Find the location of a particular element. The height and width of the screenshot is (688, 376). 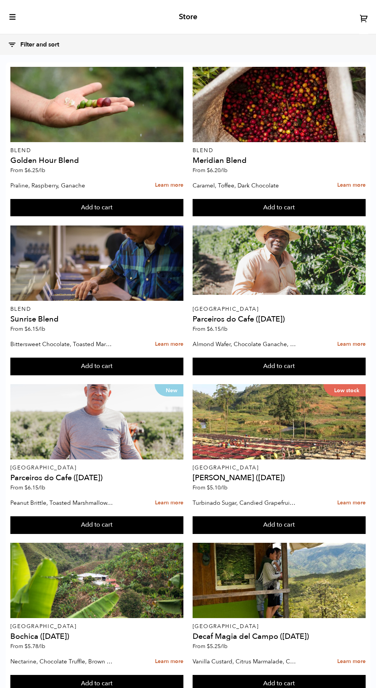

bdi: 6.20 is located at coordinates (217, 170).